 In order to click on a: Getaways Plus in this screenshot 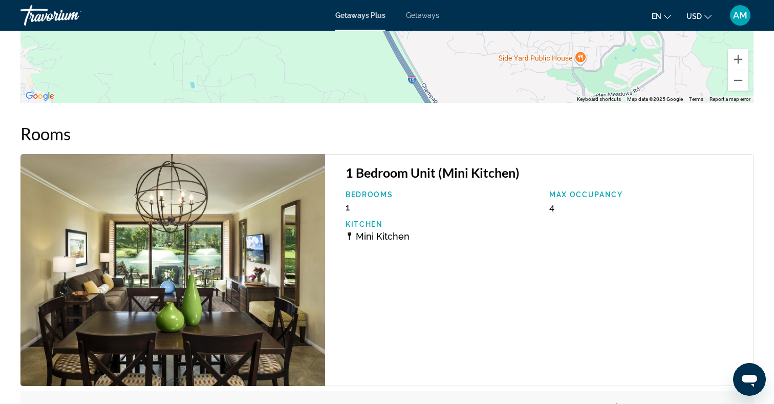, I will do `click(360, 15)`.